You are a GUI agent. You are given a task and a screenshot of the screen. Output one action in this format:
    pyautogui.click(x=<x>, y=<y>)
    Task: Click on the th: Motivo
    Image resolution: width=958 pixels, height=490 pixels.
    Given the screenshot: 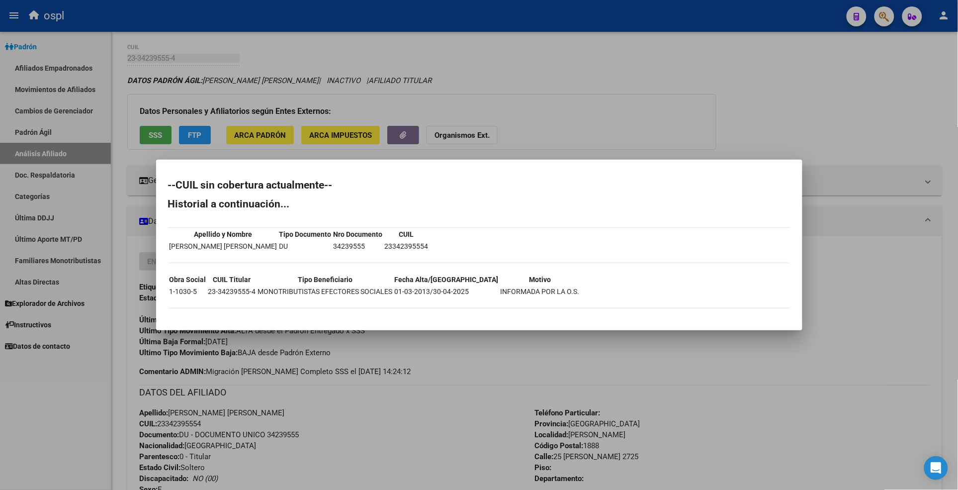 What is the action you would take?
    pyautogui.click(x=540, y=279)
    